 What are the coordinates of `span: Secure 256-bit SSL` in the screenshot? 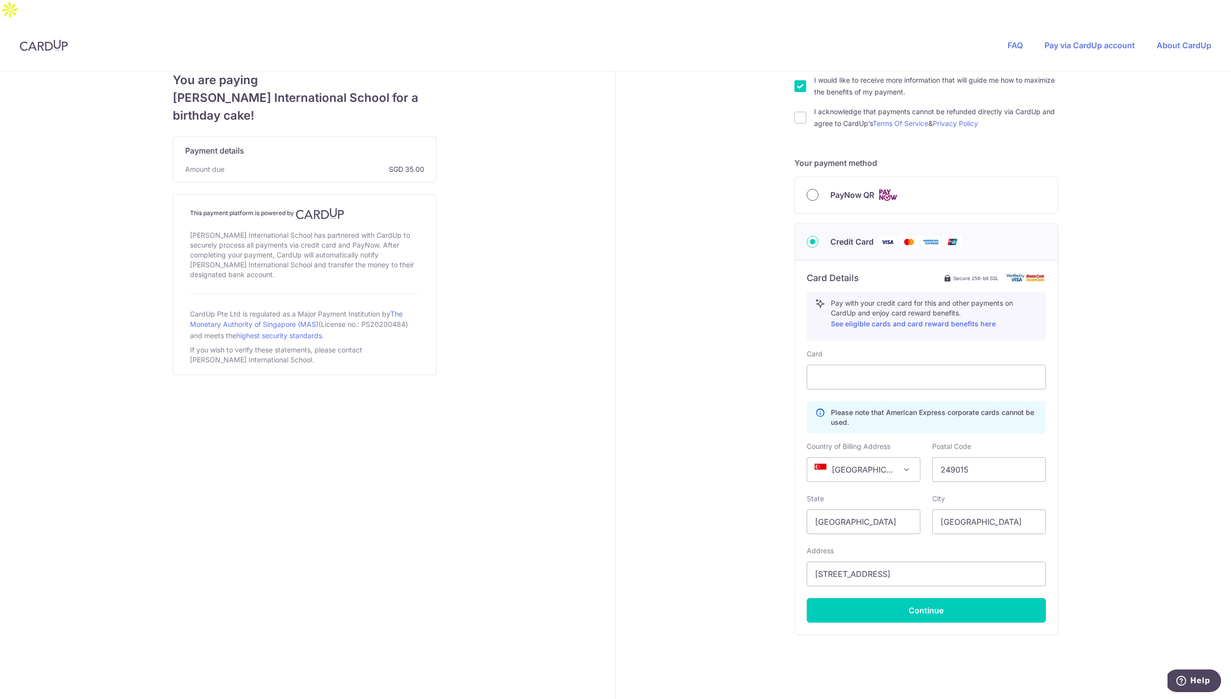 It's located at (976, 278).